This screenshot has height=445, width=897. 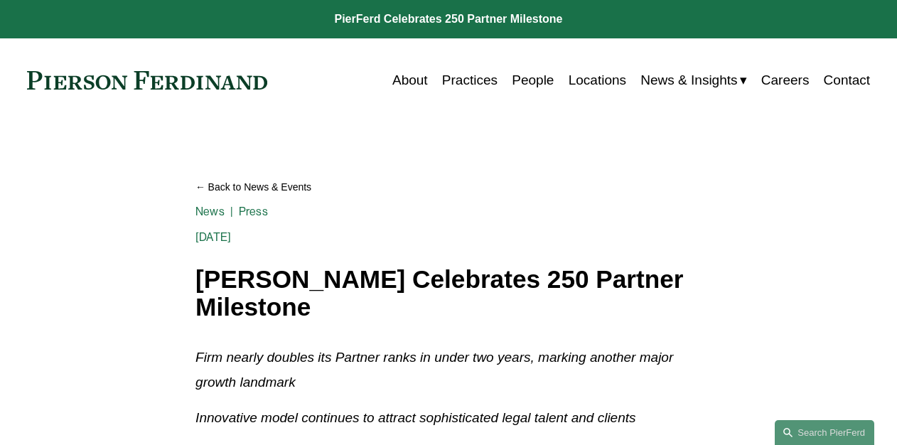 I want to click on a: folder dropdown, so click(x=693, y=80).